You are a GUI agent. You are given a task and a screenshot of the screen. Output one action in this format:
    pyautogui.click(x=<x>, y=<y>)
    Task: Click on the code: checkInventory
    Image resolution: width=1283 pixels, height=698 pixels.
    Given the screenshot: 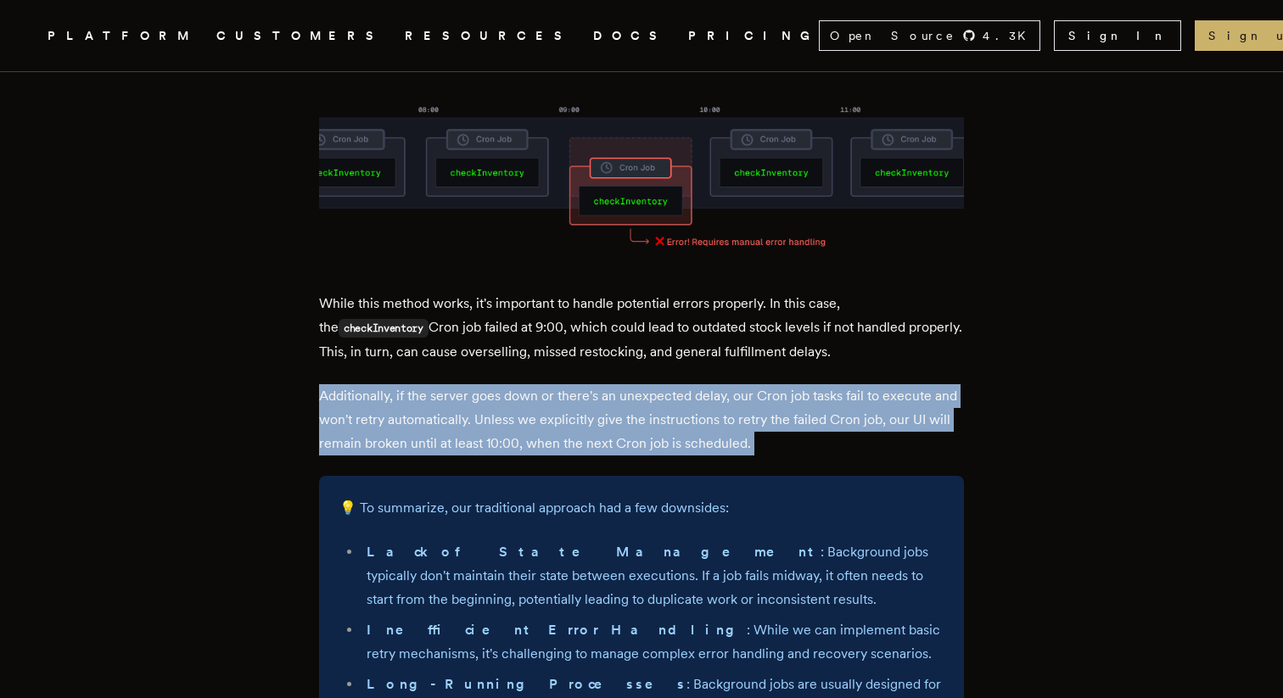 What is the action you would take?
    pyautogui.click(x=384, y=328)
    